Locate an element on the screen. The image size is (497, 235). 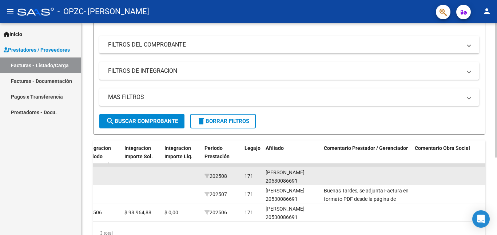
button: Buscar Comprobante is located at coordinates (142, 121).